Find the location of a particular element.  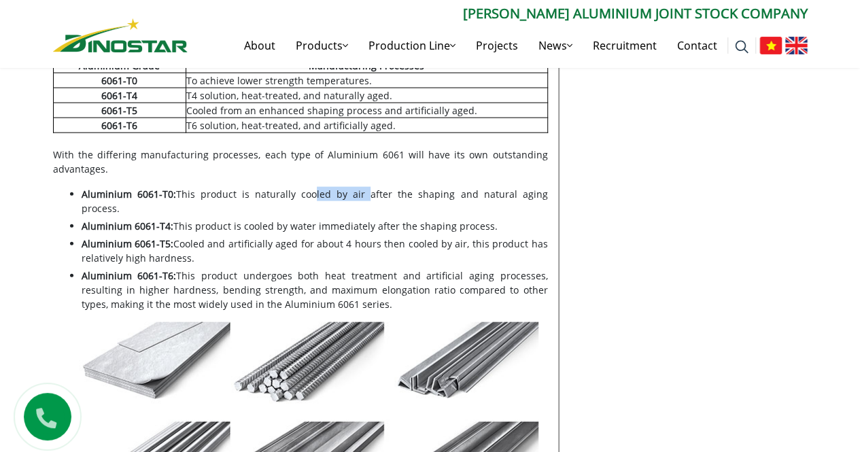

strong: 6061-T4 is located at coordinates (119, 95).